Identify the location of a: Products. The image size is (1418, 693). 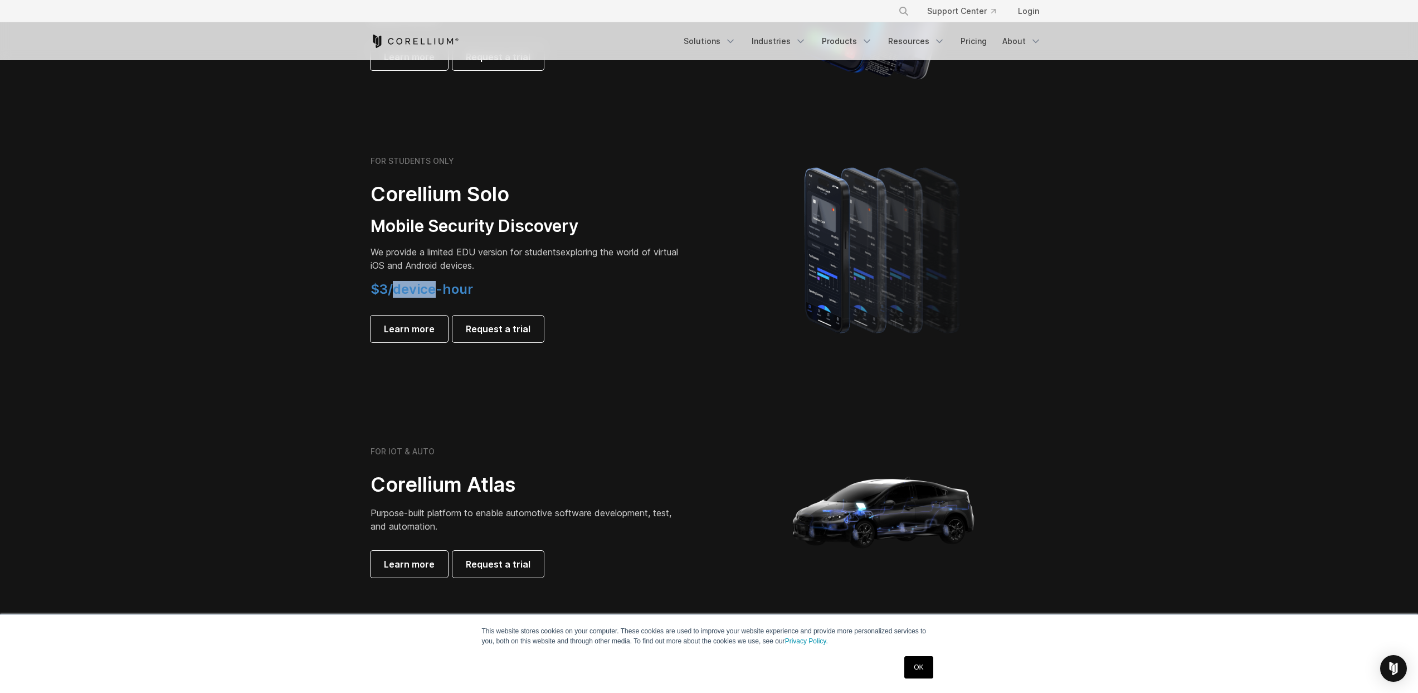
(847, 41).